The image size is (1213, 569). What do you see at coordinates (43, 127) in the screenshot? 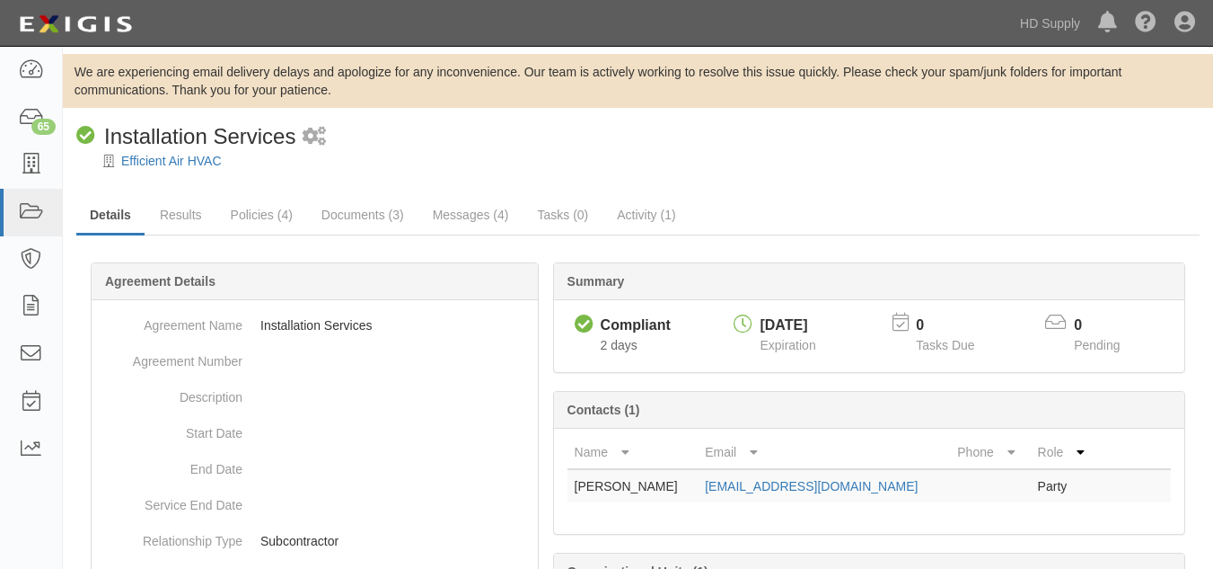
I see `div: 65` at bounding box center [43, 127].